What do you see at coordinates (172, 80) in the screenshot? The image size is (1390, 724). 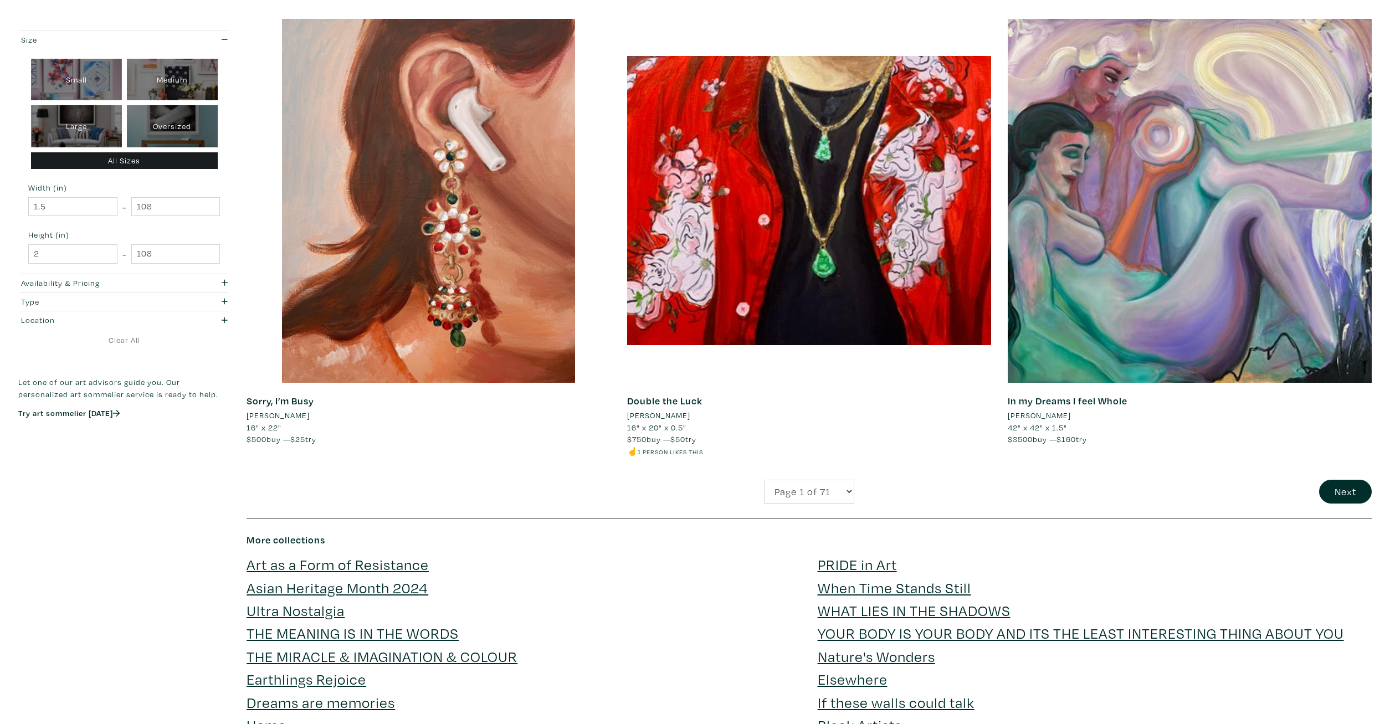 I see `div: Medium` at bounding box center [172, 80].